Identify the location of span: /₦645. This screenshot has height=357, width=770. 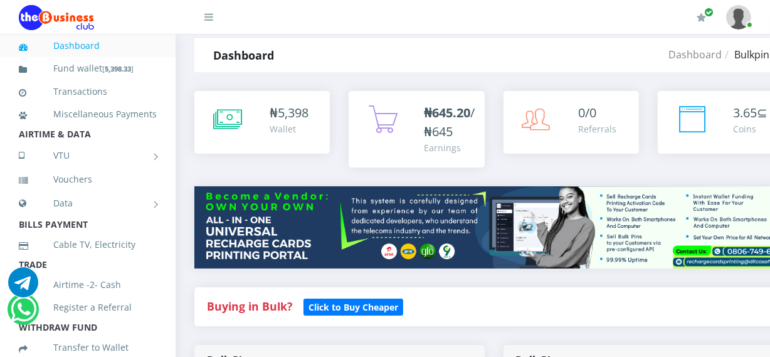
(449, 122).